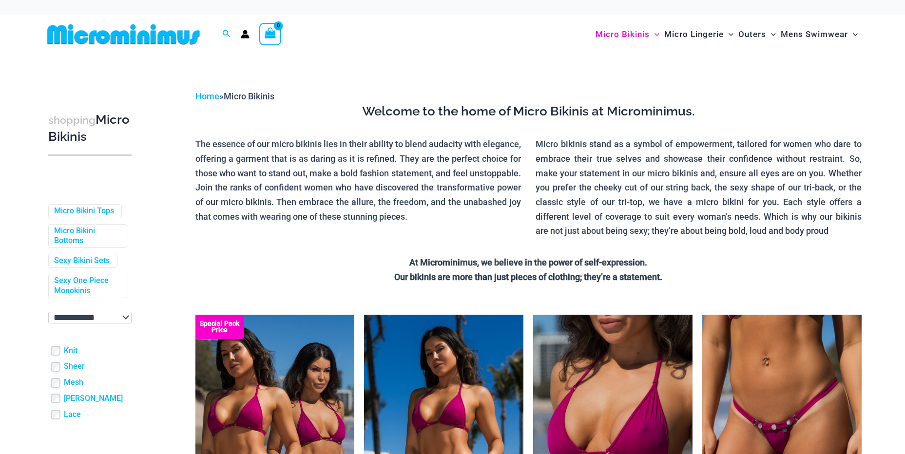 This screenshot has width=905, height=454. I want to click on a: OutersMenu ToggleMenu Toggle, so click(757, 34).